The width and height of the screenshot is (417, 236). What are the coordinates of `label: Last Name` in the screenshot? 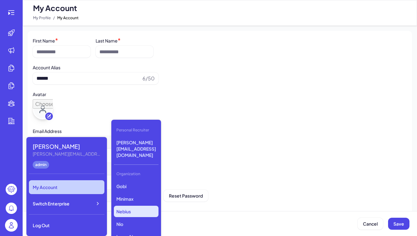 It's located at (107, 41).